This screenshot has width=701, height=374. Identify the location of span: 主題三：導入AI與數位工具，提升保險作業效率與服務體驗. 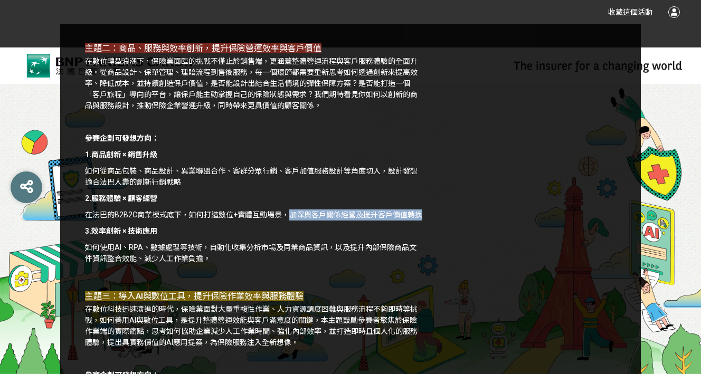
(194, 296).